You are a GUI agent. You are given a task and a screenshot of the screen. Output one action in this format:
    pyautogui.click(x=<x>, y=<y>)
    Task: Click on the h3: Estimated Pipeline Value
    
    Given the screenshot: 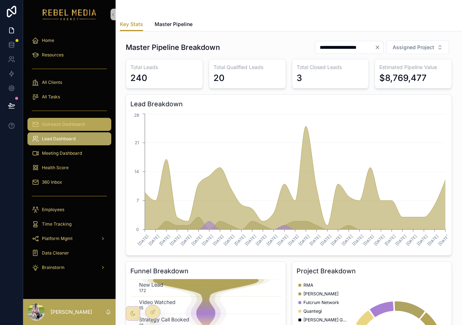 What is the action you would take?
    pyautogui.click(x=413, y=67)
    